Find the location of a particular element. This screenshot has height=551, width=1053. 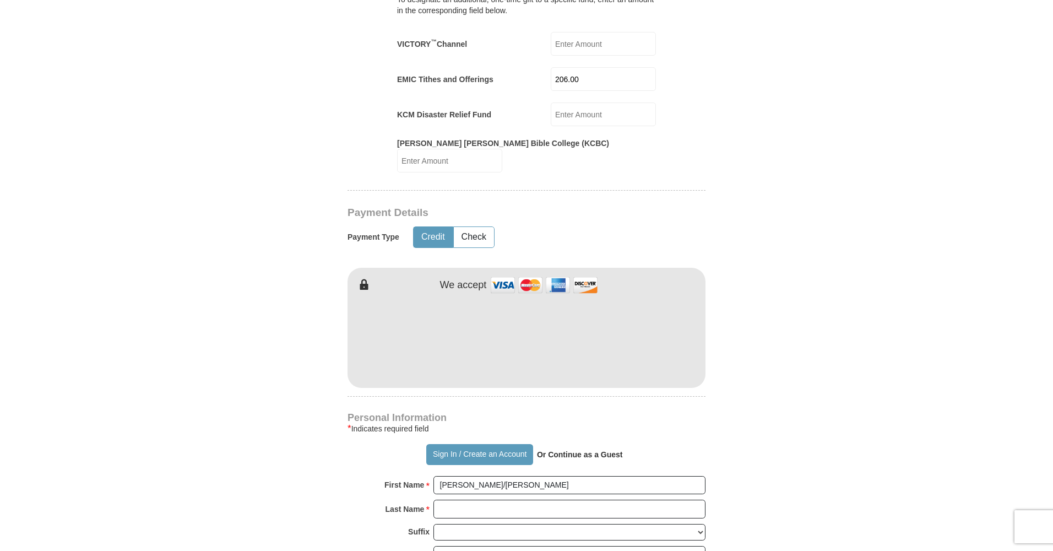

strong: Or Continue as a Guest is located at coordinates (580, 454).